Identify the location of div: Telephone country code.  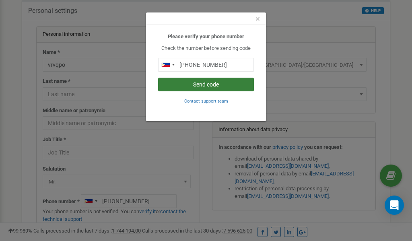
(168, 65).